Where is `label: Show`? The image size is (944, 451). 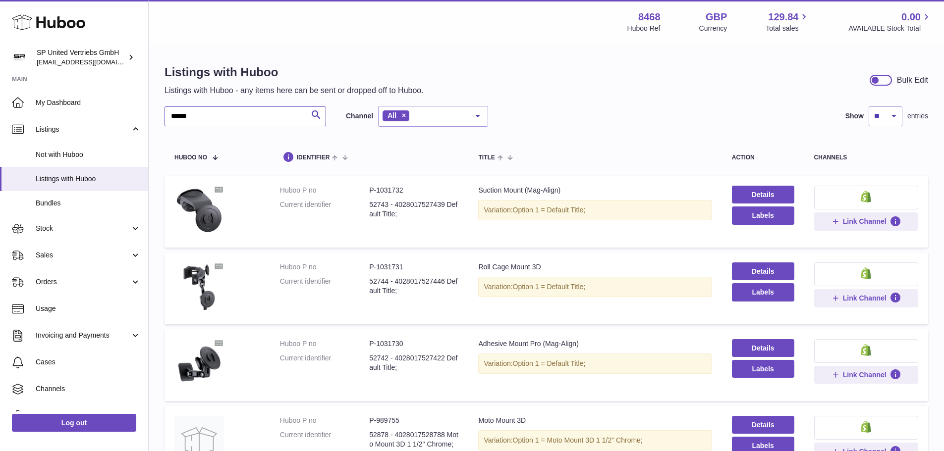 label: Show is located at coordinates (854, 116).